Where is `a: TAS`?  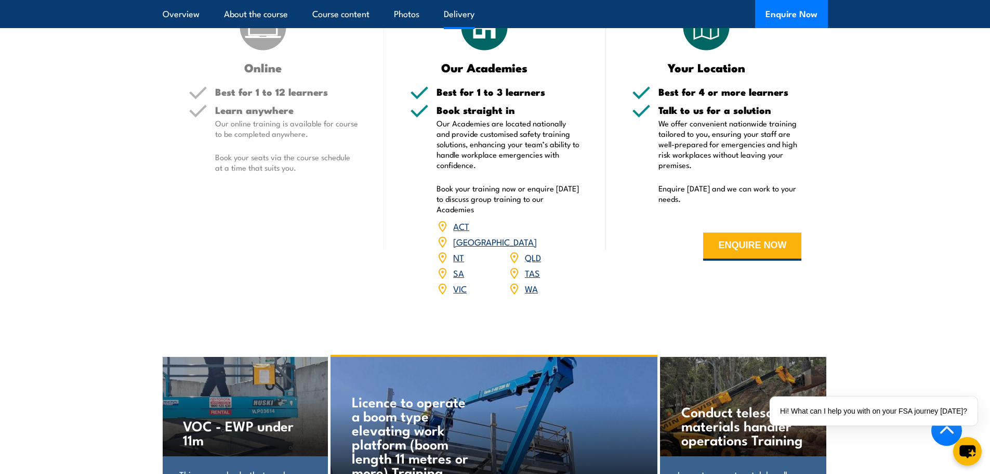
a: TAS is located at coordinates (532, 272).